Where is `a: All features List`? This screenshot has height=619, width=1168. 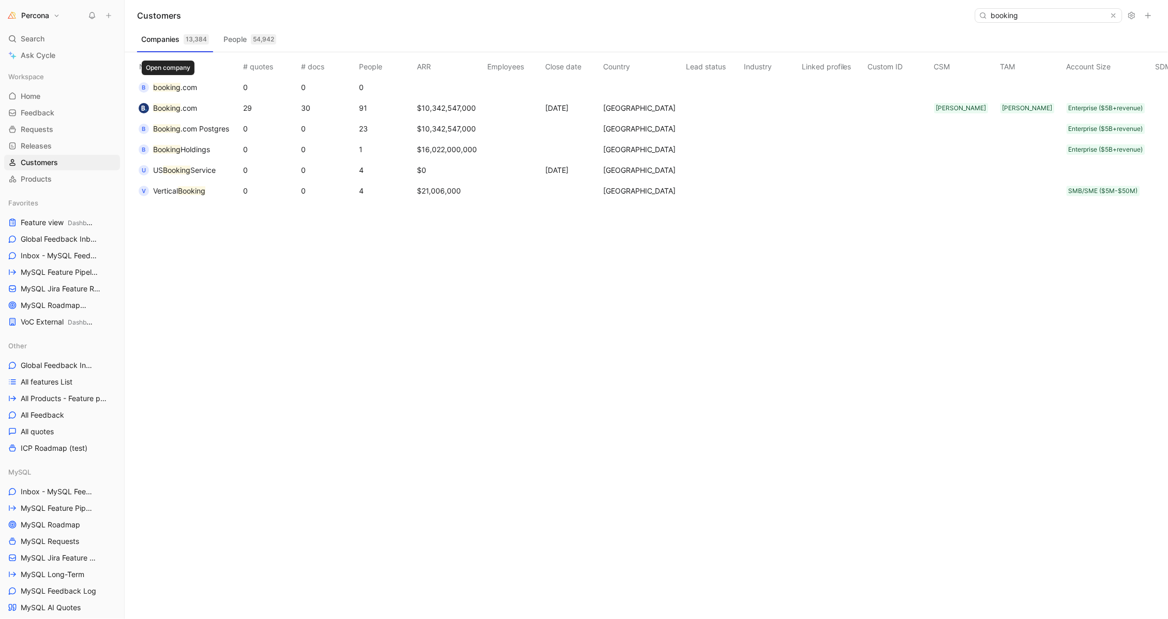
a: All features List is located at coordinates (62, 382).